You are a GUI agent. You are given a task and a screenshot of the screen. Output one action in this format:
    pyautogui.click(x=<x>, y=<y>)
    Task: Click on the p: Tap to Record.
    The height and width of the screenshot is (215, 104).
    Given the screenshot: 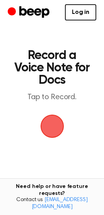 What is the action you would take?
    pyautogui.click(x=52, y=97)
    